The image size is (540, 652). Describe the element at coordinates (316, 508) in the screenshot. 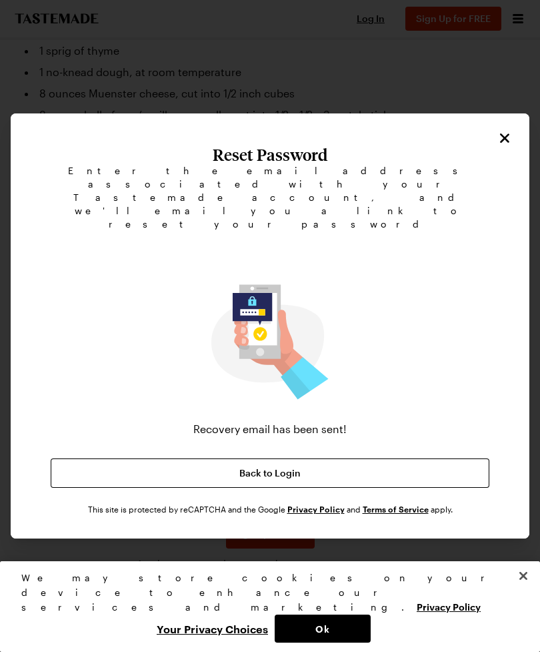

I see `a: Google Privacy Policy` at that location.